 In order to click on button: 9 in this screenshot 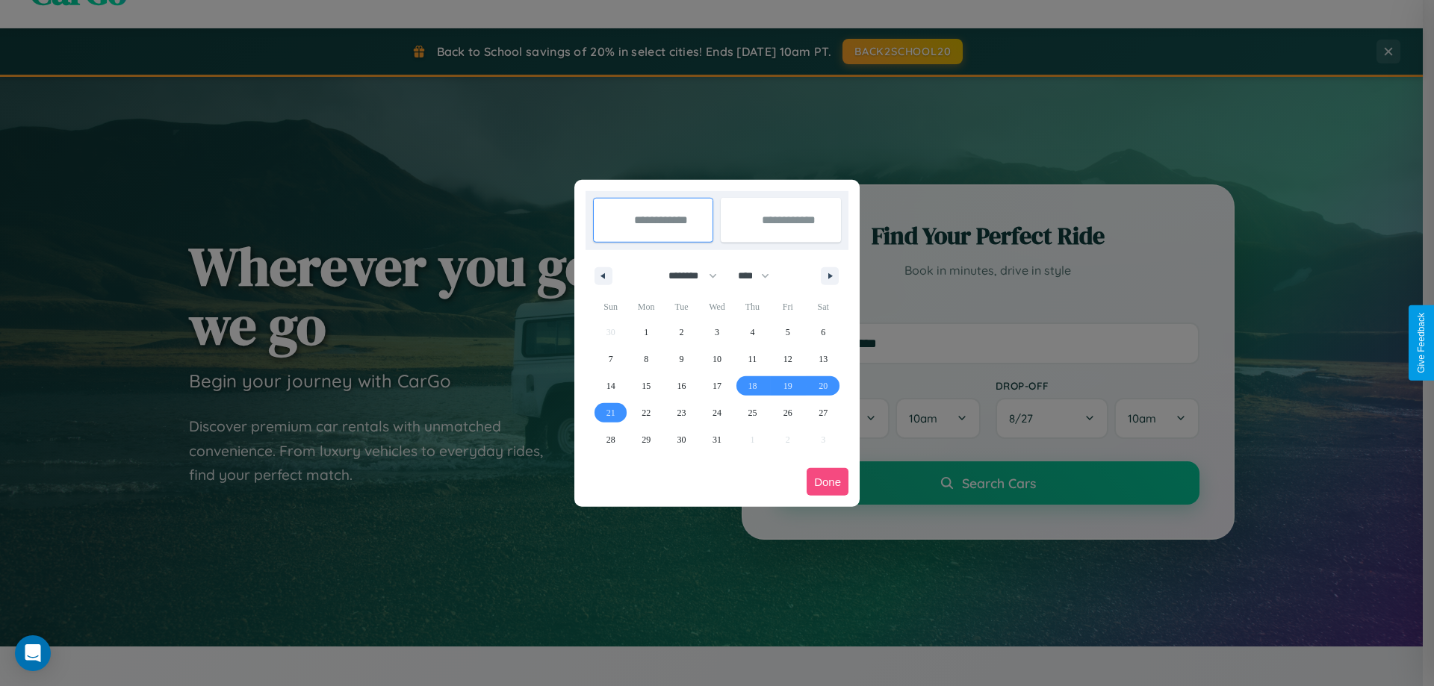, I will do `click(681, 359)`.